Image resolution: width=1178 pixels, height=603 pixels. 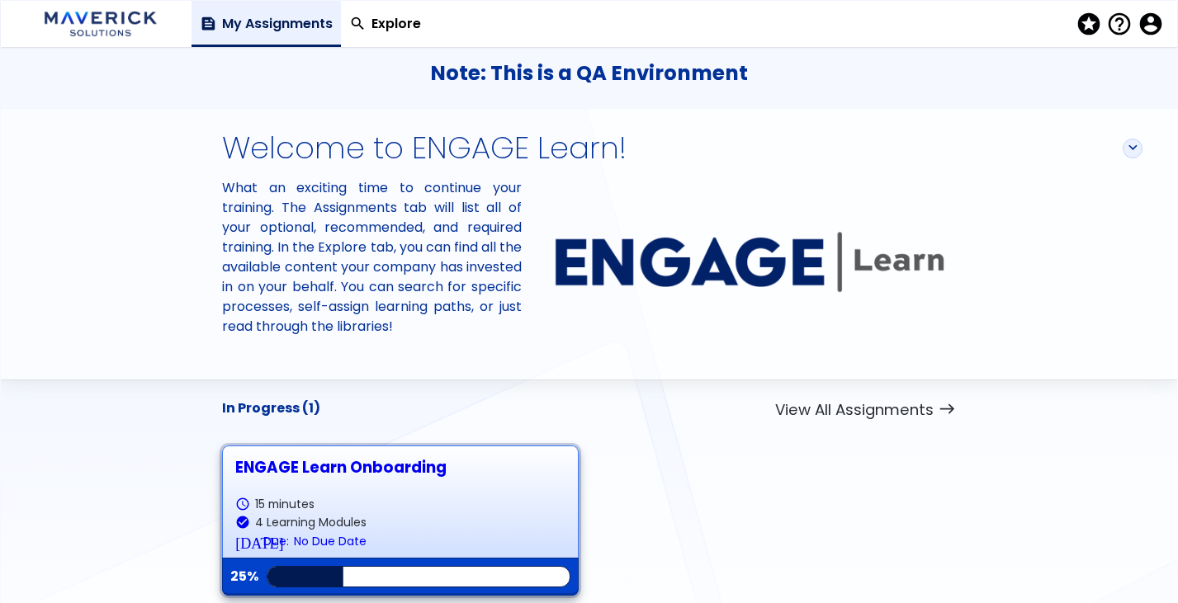 I want to click on img: Logo, so click(x=101, y=24).